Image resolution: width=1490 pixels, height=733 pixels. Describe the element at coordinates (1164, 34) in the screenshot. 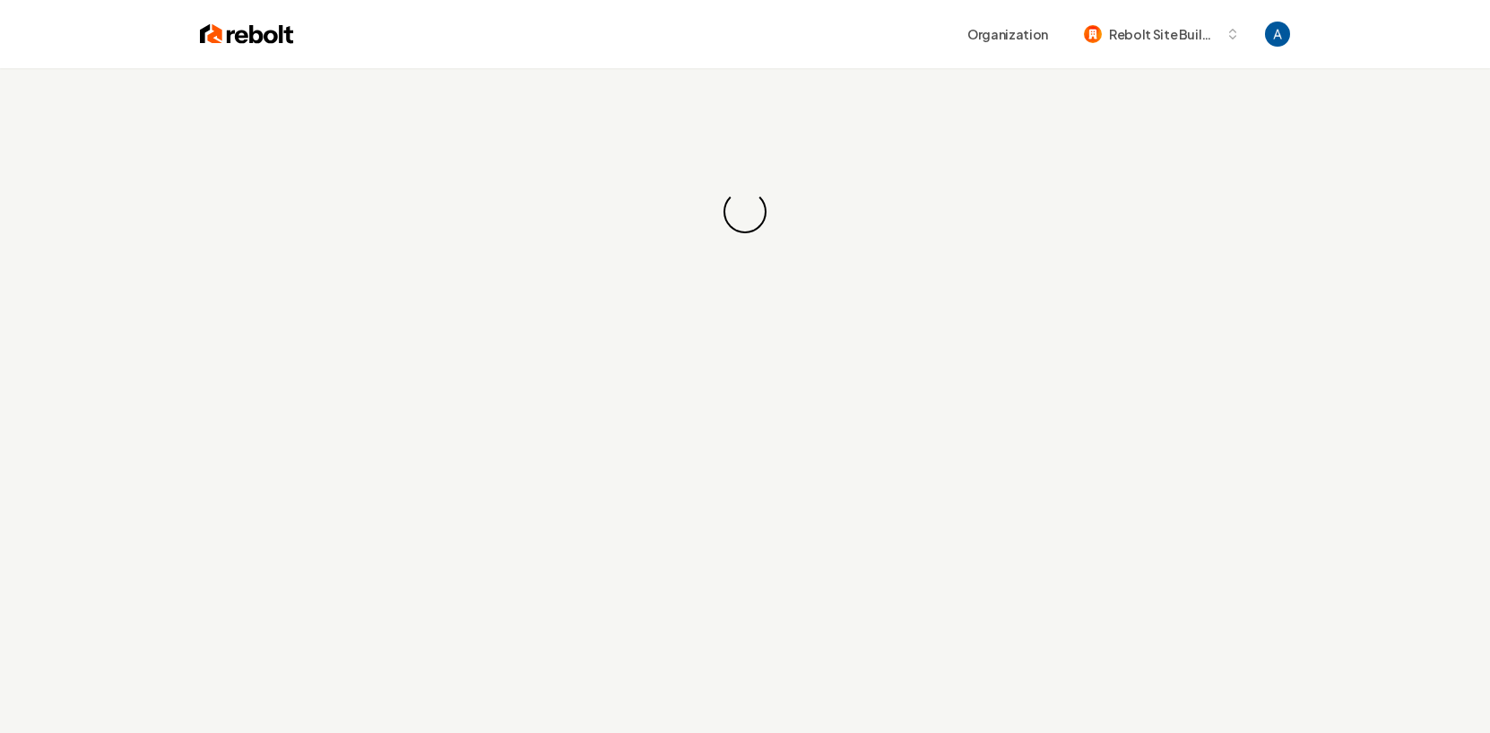

I see `span: Rebolt Site Builder` at that location.